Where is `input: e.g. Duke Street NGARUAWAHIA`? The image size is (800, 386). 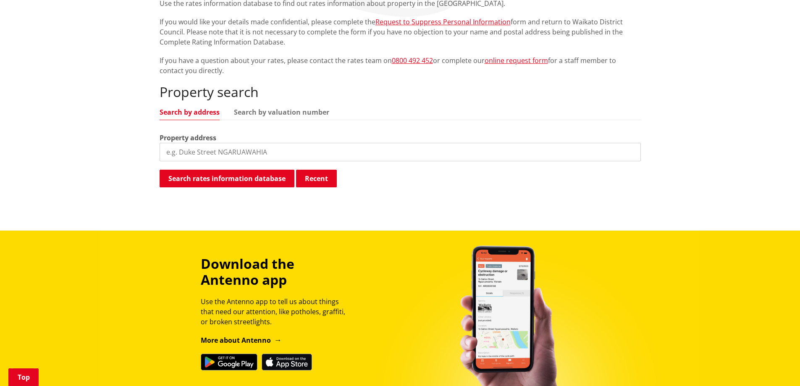
input: e.g. Duke Street NGARUAWAHIA is located at coordinates (400, 152).